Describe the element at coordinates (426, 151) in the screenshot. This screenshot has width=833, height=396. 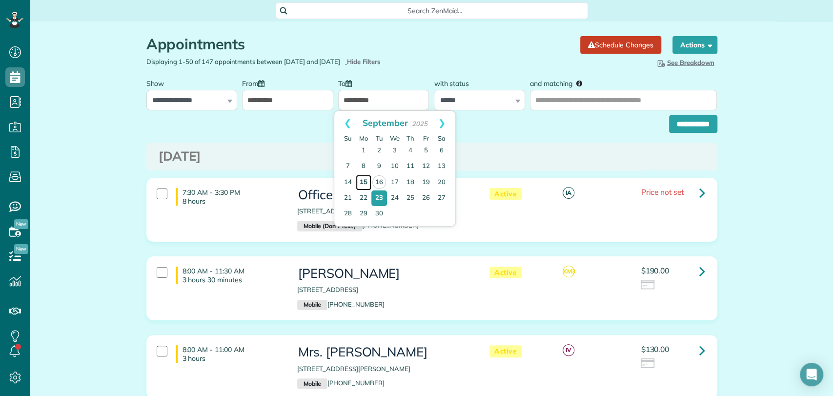
I see `a: 5` at that location.